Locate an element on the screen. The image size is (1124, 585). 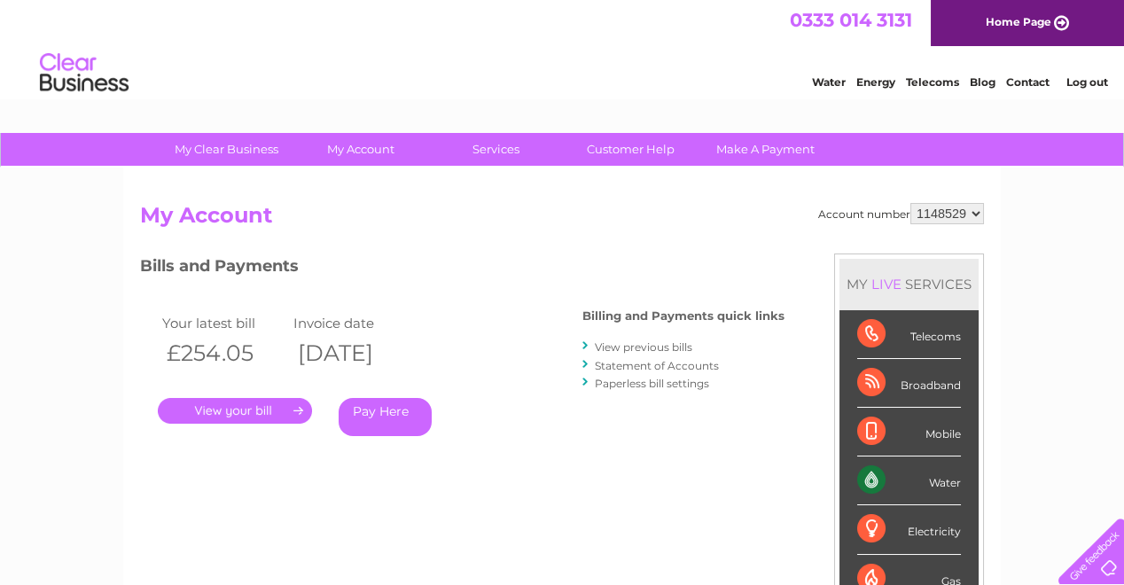
a: My Account is located at coordinates (361, 149).